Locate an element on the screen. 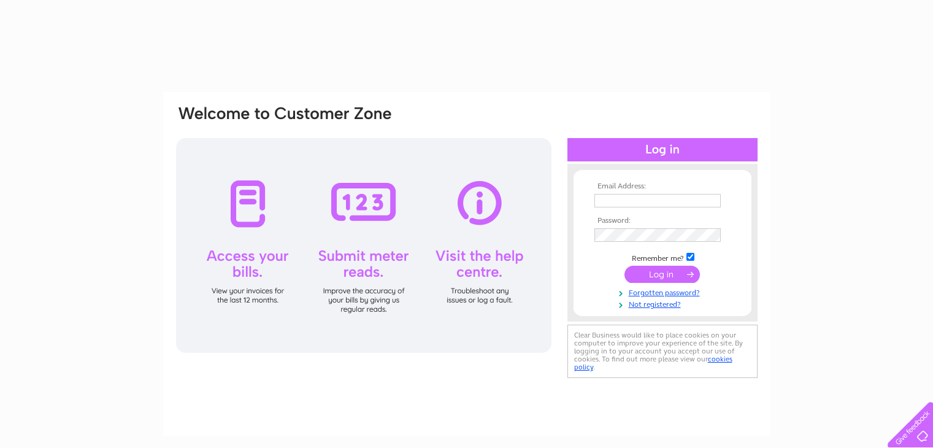 The width and height of the screenshot is (933, 448). a: Forgotten password? is located at coordinates (664, 291).